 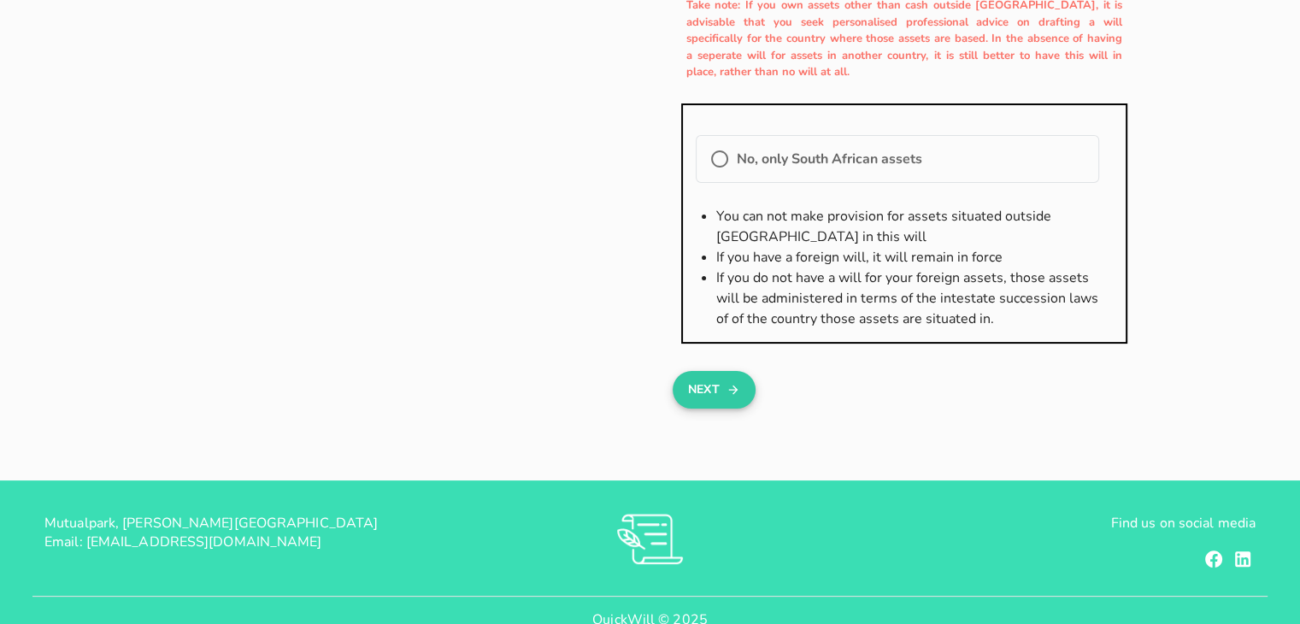 I want to click on label: No, only South African assets, so click(x=911, y=159).